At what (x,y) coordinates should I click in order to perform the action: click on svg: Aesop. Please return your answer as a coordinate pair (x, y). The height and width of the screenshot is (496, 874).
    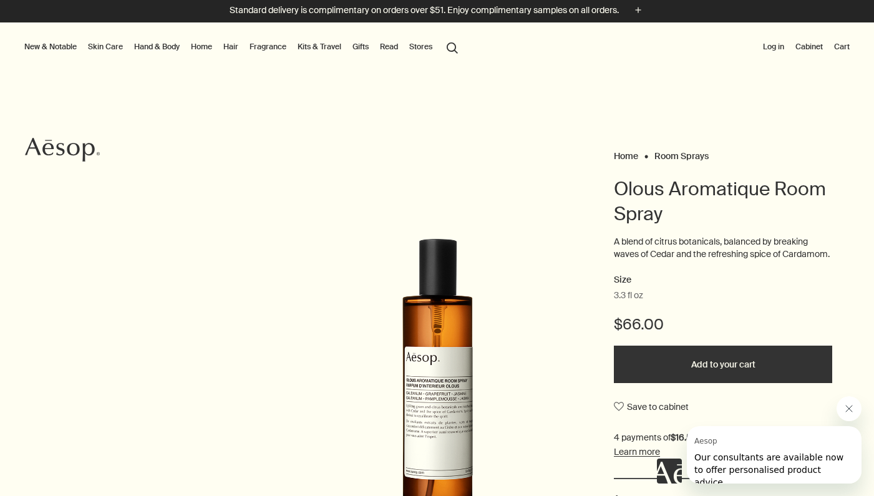
    Looking at the image, I should click on (62, 150).